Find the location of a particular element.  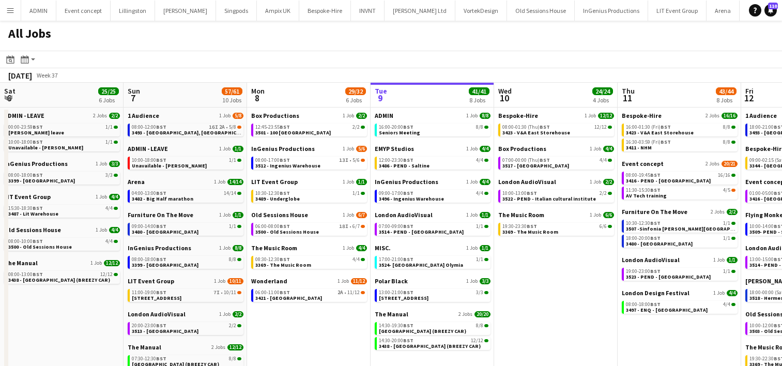

div: Bespoke-Hire1 Job12/1208:00-01:30 (Thu)BST12/123423 - V&A East Storehouse is located at coordinates (556, 128).